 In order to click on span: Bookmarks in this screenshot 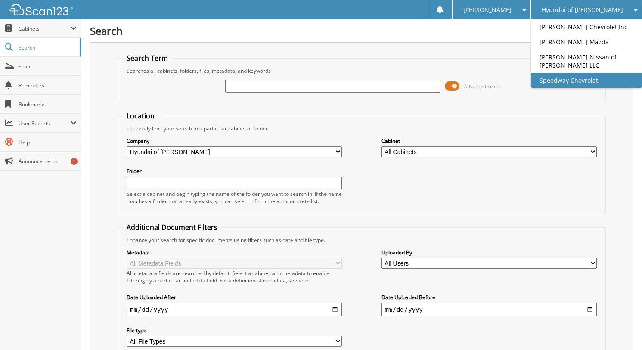, I will do `click(47, 104)`.